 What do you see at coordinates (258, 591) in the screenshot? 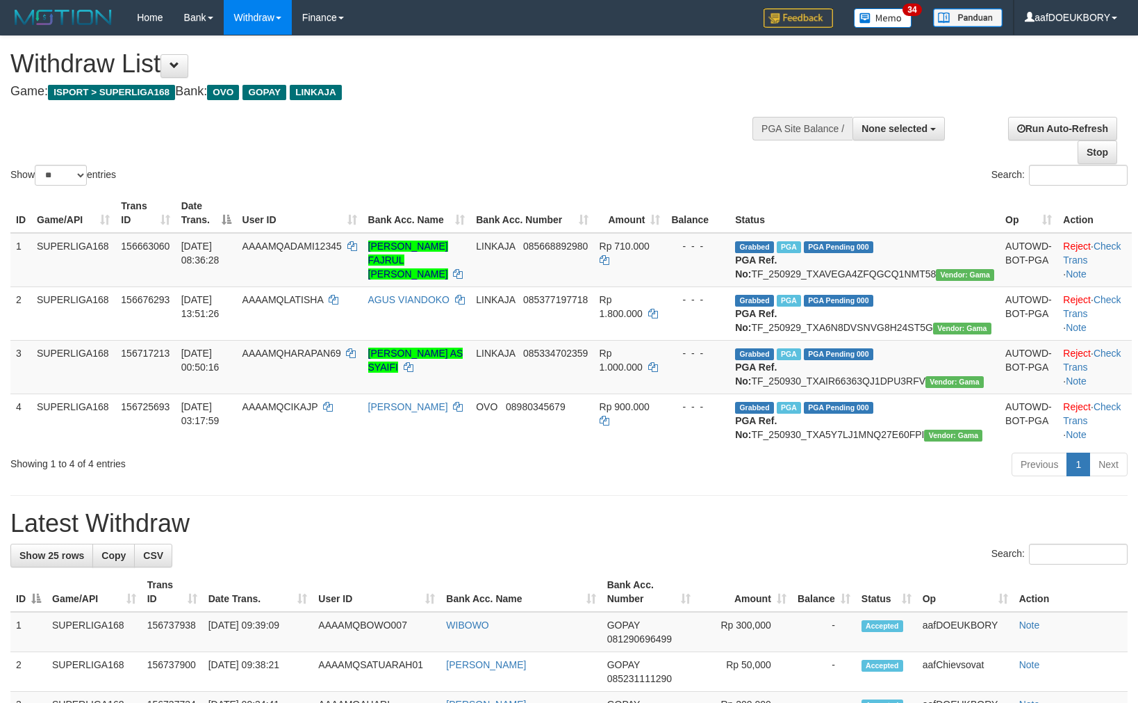
I see `th: Date Trans.: activate to sort column ascending` at bounding box center [258, 591].